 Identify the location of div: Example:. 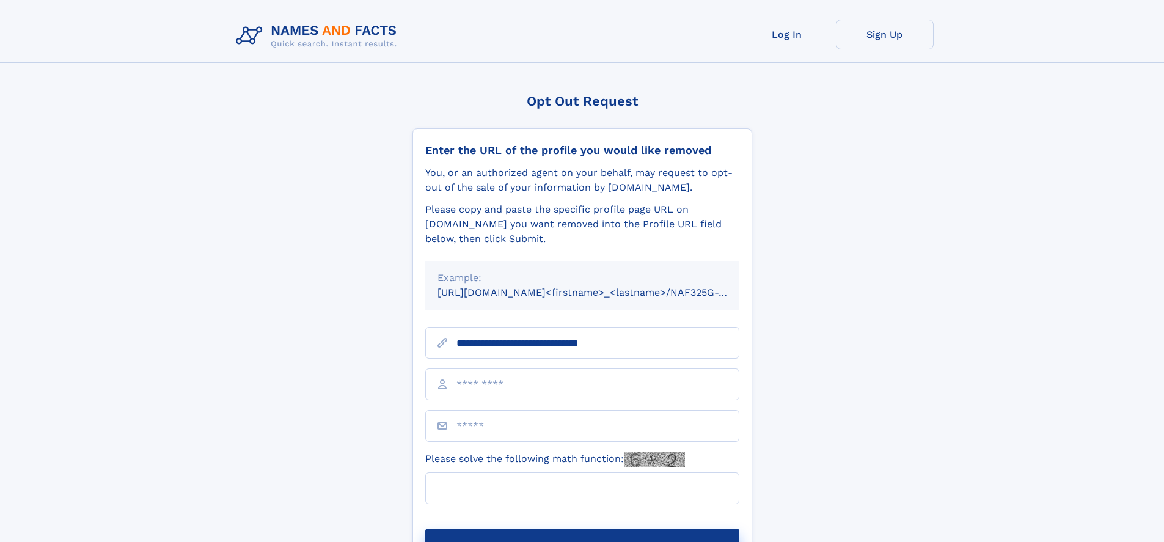
(582, 278).